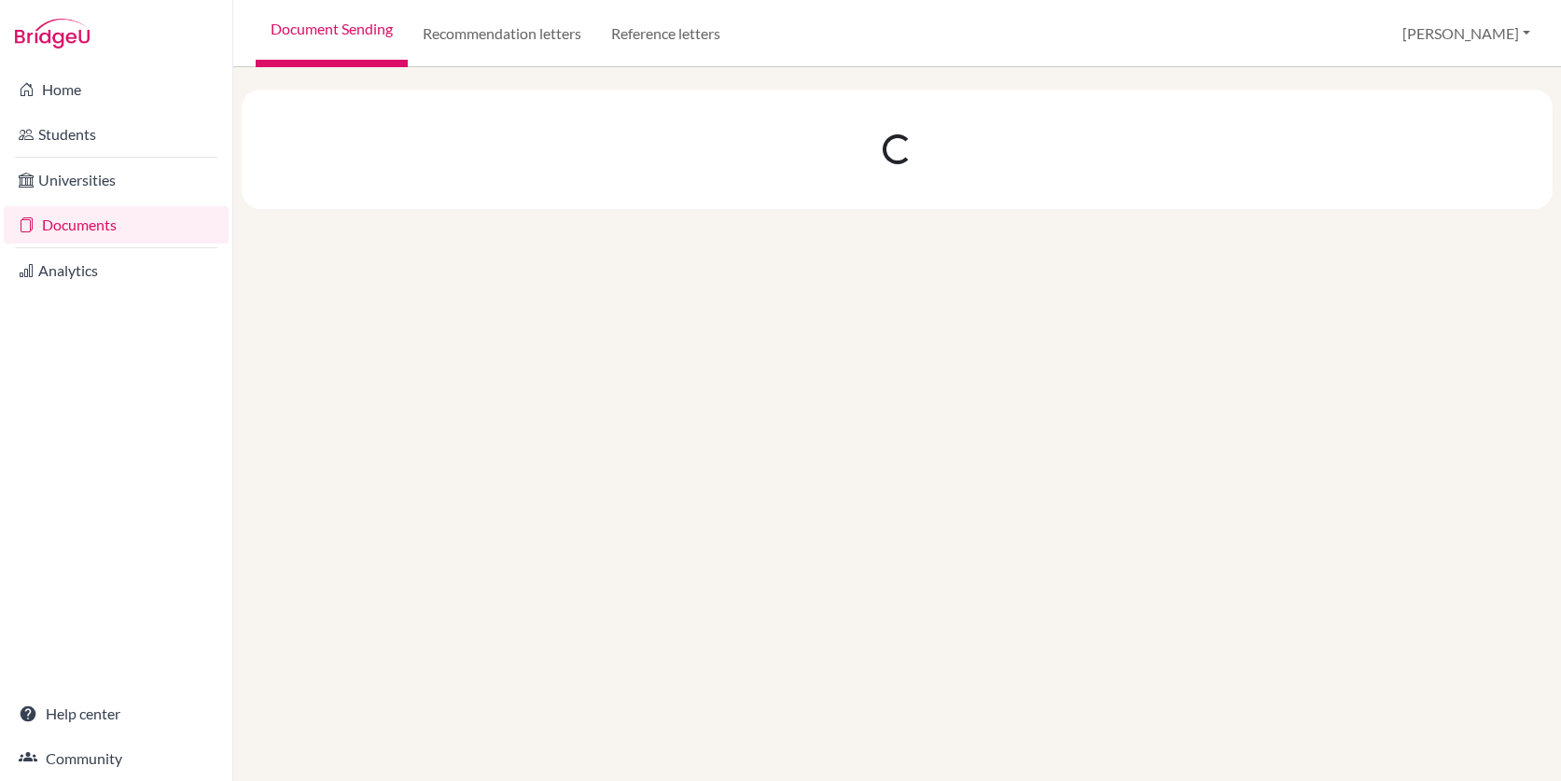 Image resolution: width=1561 pixels, height=781 pixels. I want to click on img: Bridge-U, so click(52, 34).